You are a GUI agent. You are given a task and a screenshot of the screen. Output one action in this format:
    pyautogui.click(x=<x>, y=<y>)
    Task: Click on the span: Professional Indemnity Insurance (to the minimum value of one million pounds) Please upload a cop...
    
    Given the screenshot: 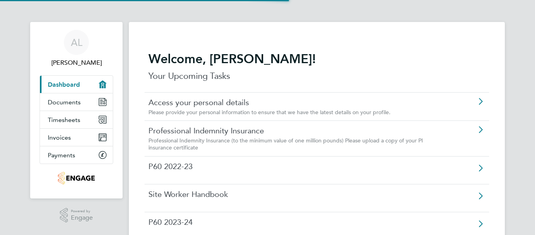 What is the action you would take?
    pyautogui.click(x=286, y=144)
    